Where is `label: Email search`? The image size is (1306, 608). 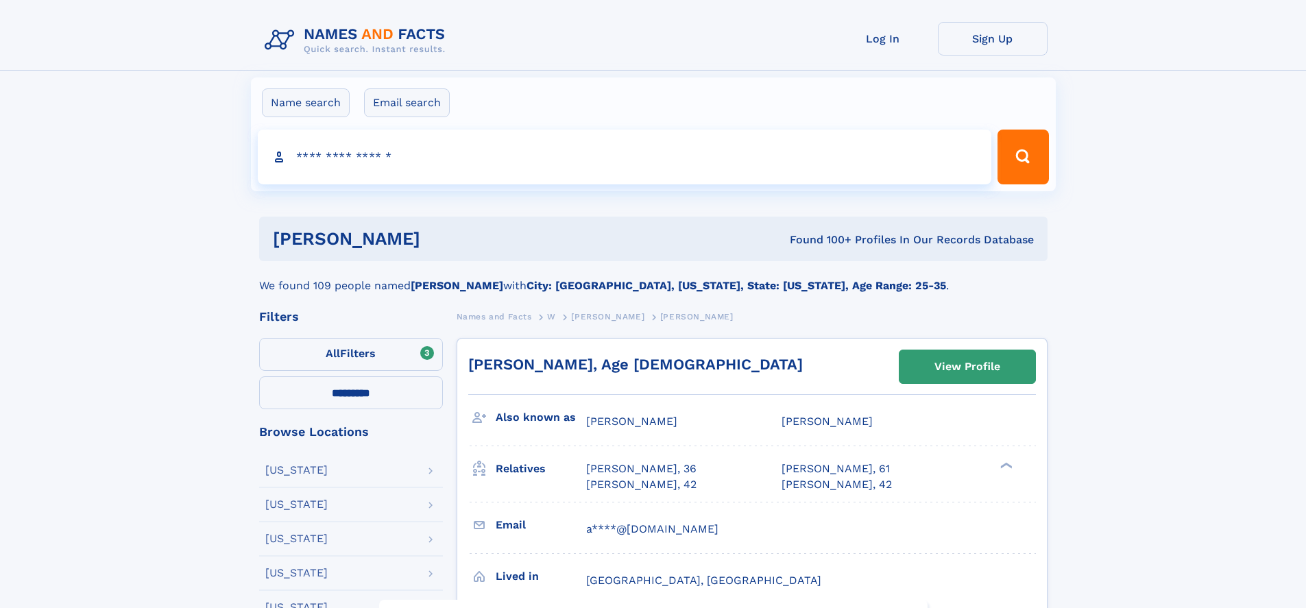
label: Email search is located at coordinates (407, 103).